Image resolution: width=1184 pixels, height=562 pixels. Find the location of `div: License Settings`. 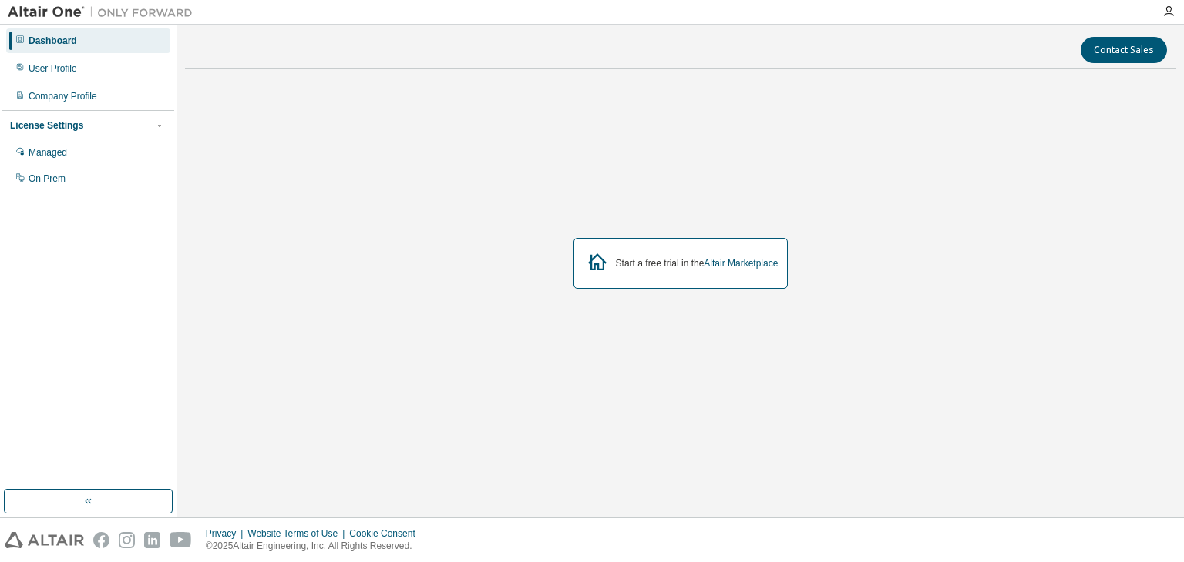

div: License Settings is located at coordinates (46, 126).